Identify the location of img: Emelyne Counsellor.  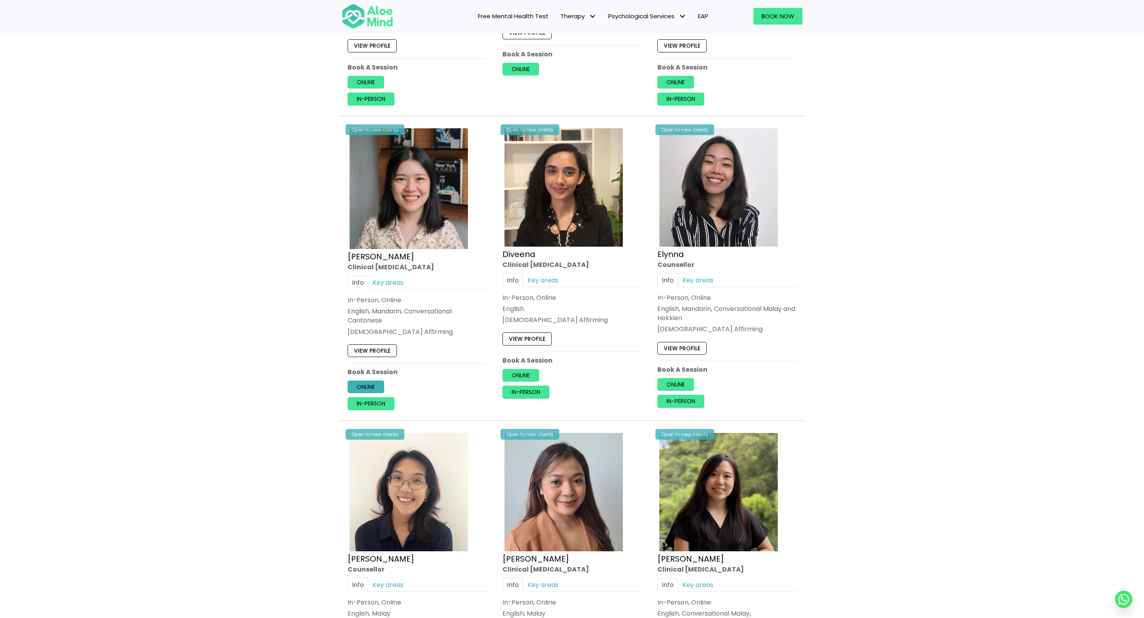
(409, 492).